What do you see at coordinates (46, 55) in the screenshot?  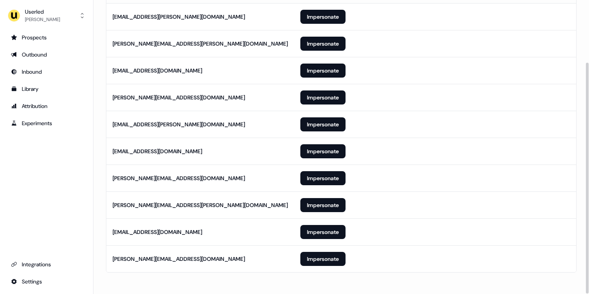 I see `div: Outbound` at bounding box center [46, 55].